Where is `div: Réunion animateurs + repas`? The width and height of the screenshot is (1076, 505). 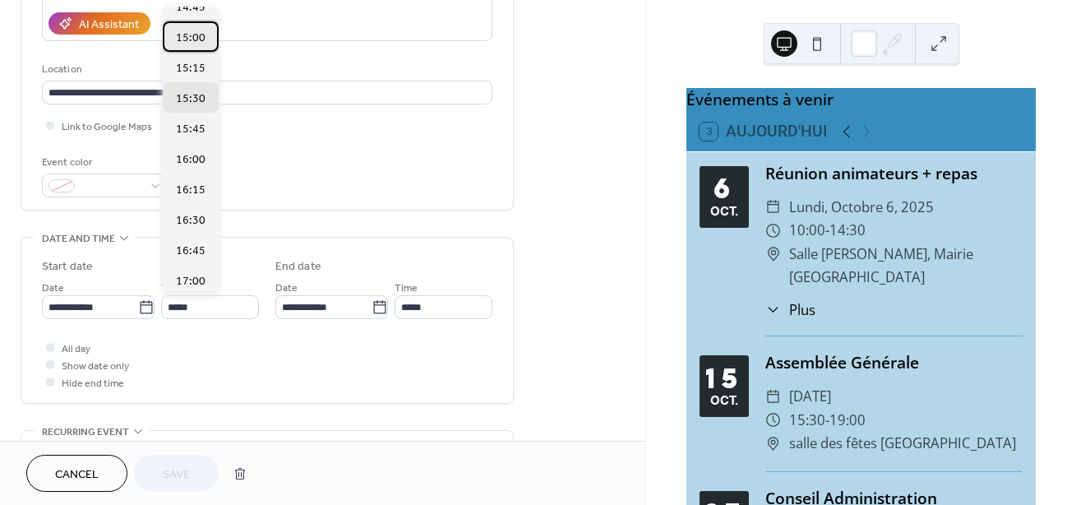
div: Réunion animateurs + repas is located at coordinates (894, 173).